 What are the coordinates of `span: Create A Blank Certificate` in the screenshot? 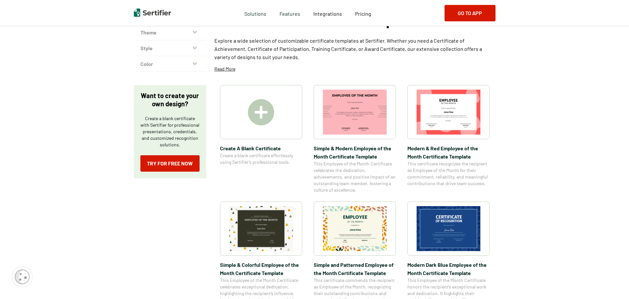 It's located at (261, 148).